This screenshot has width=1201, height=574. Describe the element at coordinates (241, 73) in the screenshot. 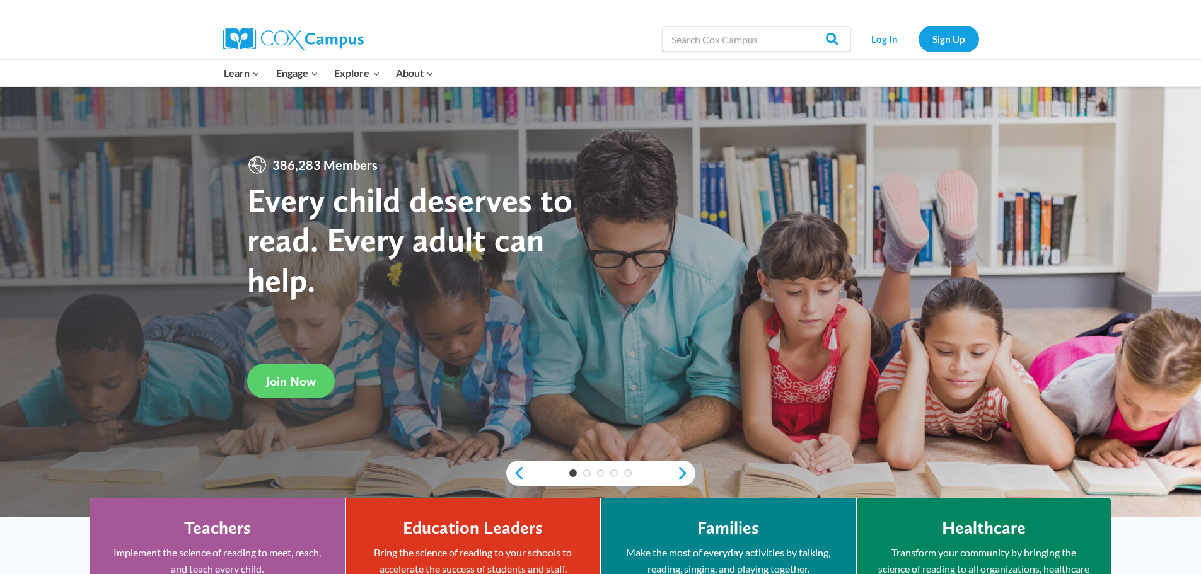

I see `span: Learn` at that location.